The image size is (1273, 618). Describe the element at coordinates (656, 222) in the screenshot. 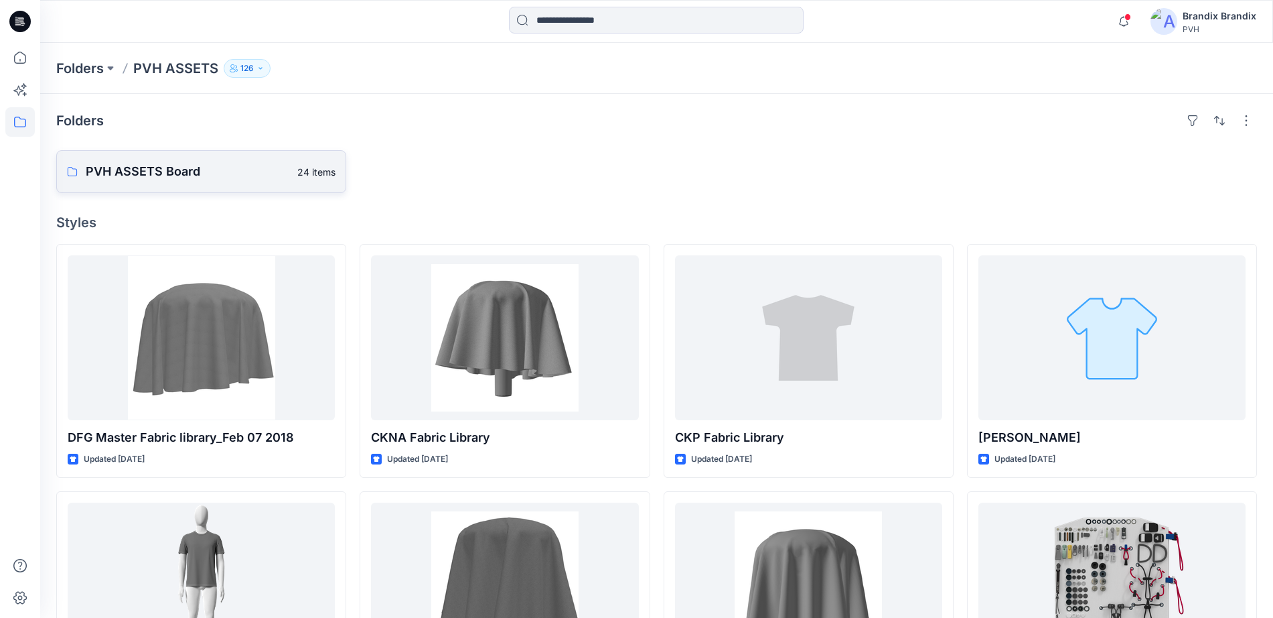

I see `h4: Styles` at that location.